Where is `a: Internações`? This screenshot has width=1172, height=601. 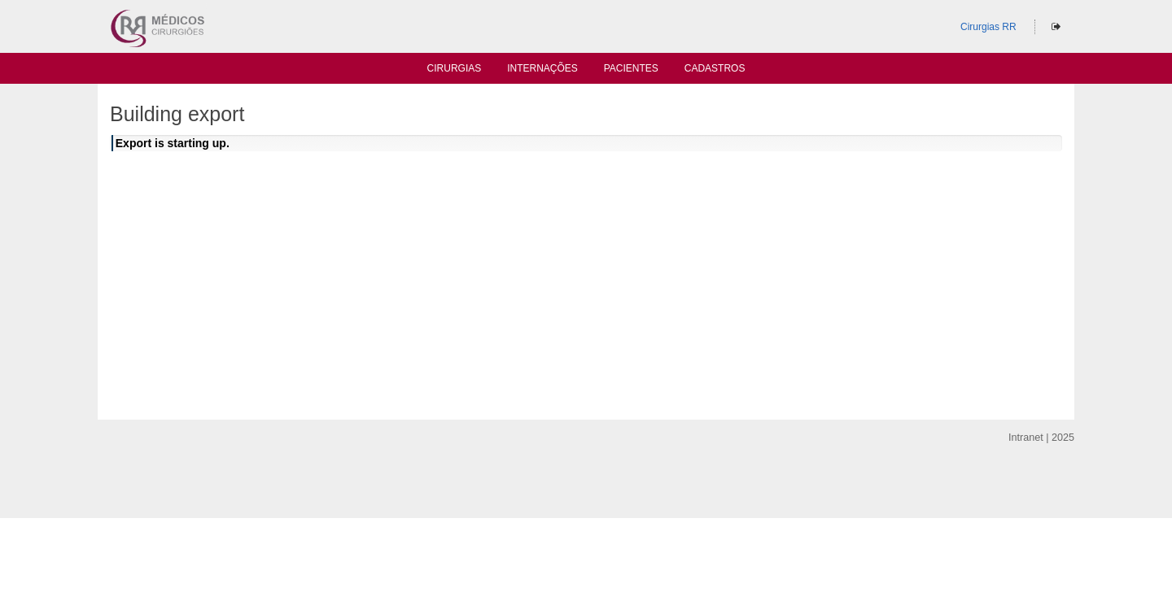
a: Internações is located at coordinates (542, 71).